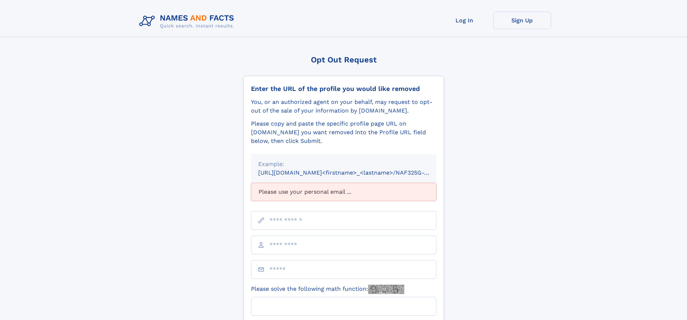 The height and width of the screenshot is (320, 687). I want to click on div: Enter the URL of the profile you would like removed, so click(344, 89).